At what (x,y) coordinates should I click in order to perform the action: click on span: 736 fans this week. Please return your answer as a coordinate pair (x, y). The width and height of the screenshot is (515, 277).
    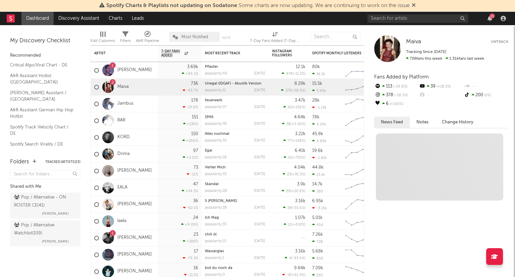
    Looking at the image, I should click on (424, 59).